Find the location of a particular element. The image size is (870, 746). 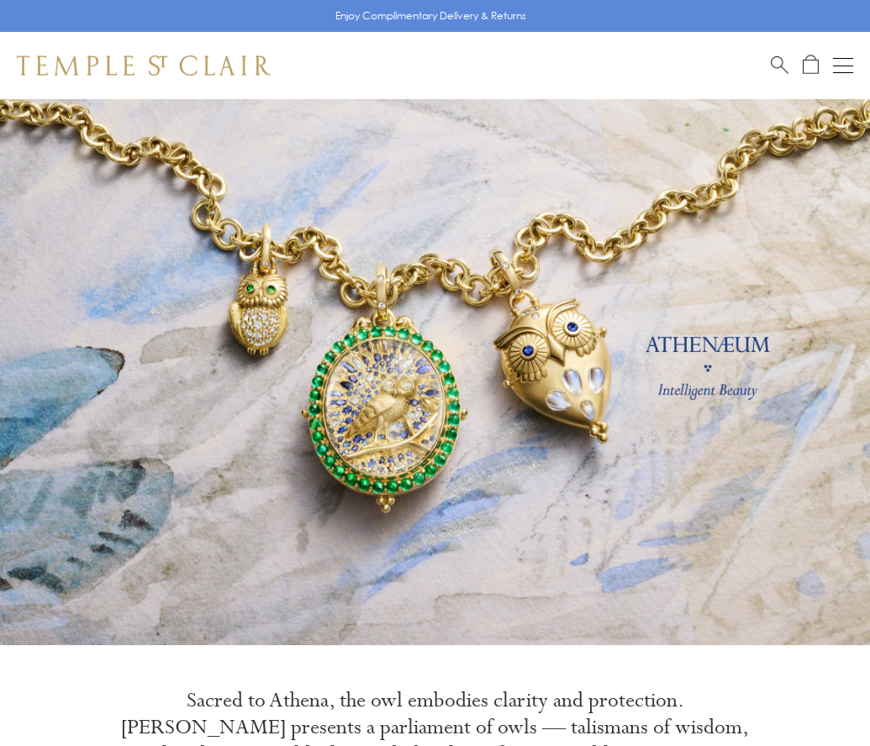

p: Enjoy Complimentary Delivery & Returns is located at coordinates (430, 16).